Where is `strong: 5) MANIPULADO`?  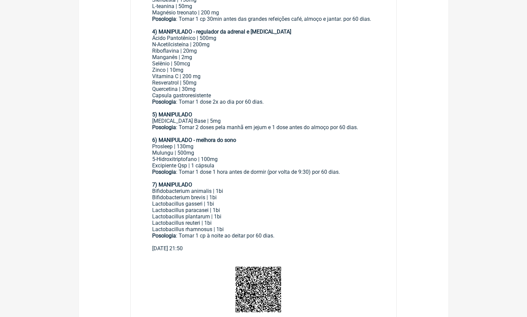
strong: 5) MANIPULADO is located at coordinates (172, 114).